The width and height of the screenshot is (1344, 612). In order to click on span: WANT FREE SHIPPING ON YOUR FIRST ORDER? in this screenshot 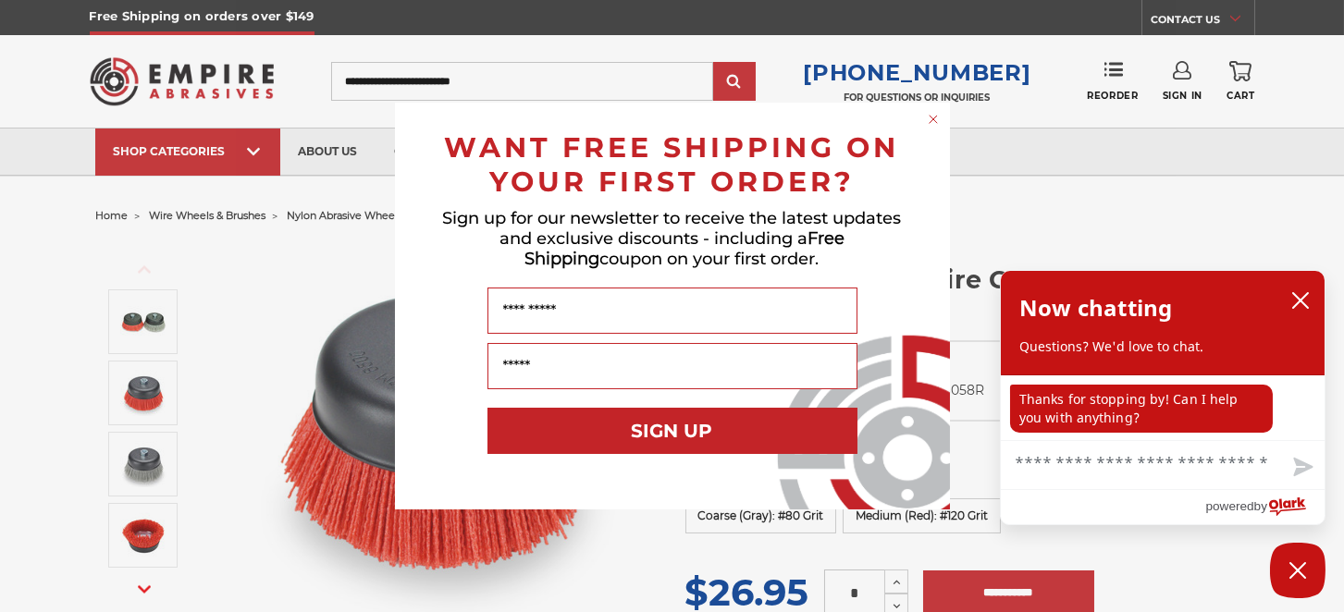, I will do `click(672, 165)`.